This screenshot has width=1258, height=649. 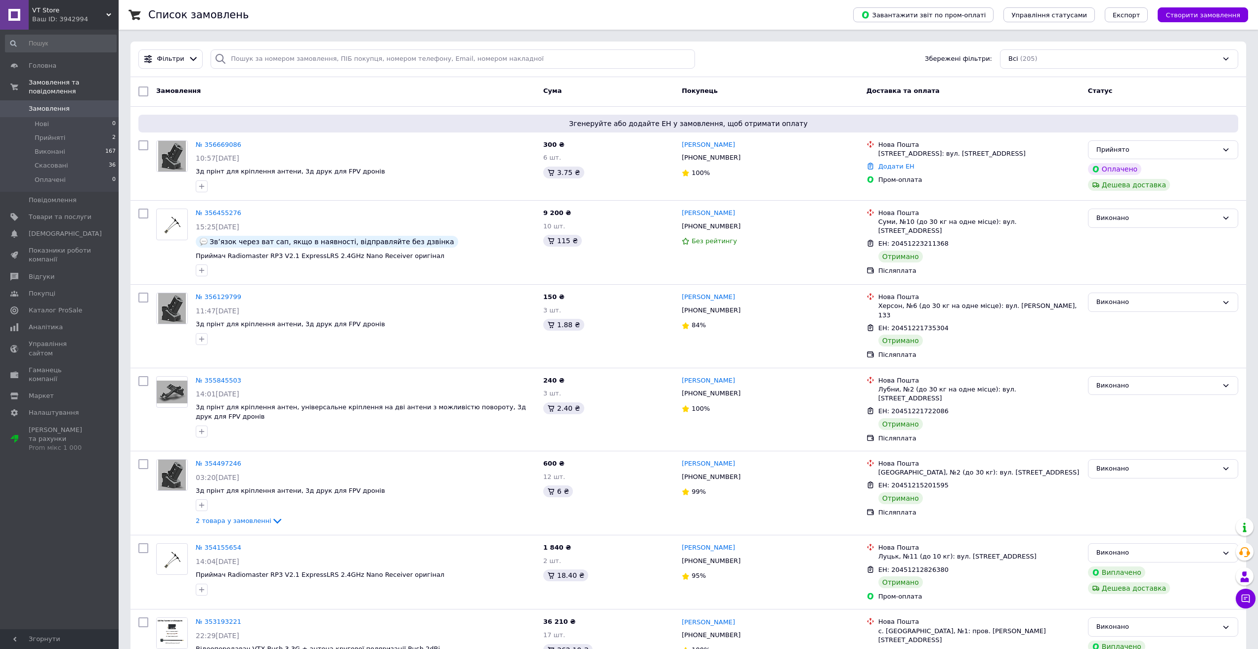 What do you see at coordinates (1126, 15) in the screenshot?
I see `span: Експорт` at bounding box center [1126, 15].